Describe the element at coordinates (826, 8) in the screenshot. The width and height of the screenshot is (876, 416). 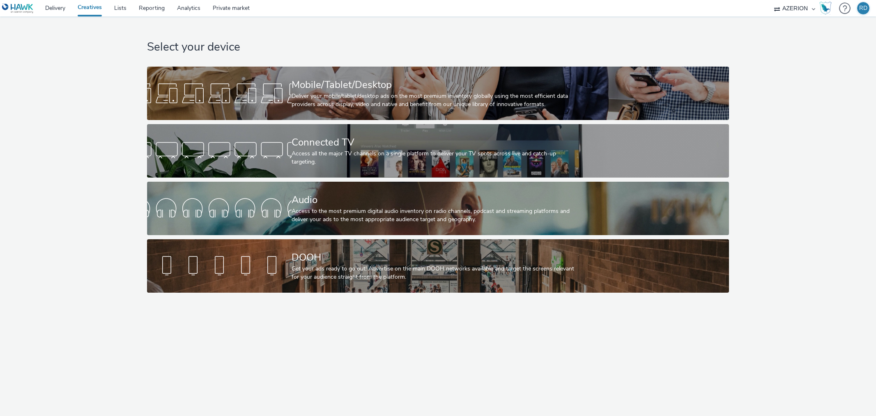
I see `img: Hawk Academy` at that location.